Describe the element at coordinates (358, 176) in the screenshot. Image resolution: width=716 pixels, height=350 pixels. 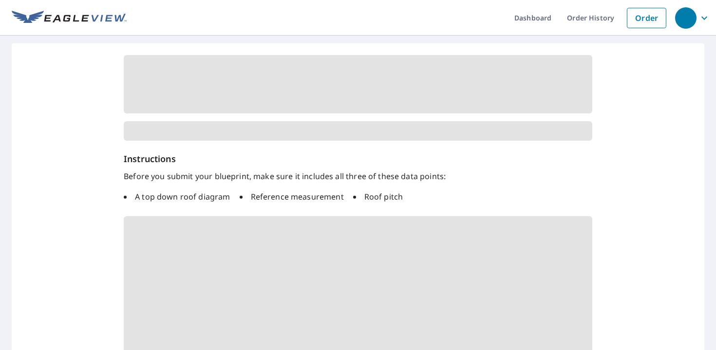
I see `p: Before you submit your blueprint, make sure it includes all three of these data points:` at that location.